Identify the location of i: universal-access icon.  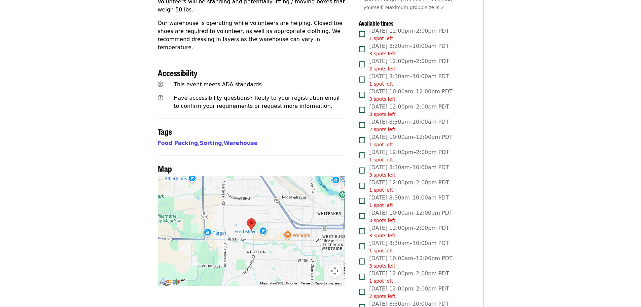
(161, 84).